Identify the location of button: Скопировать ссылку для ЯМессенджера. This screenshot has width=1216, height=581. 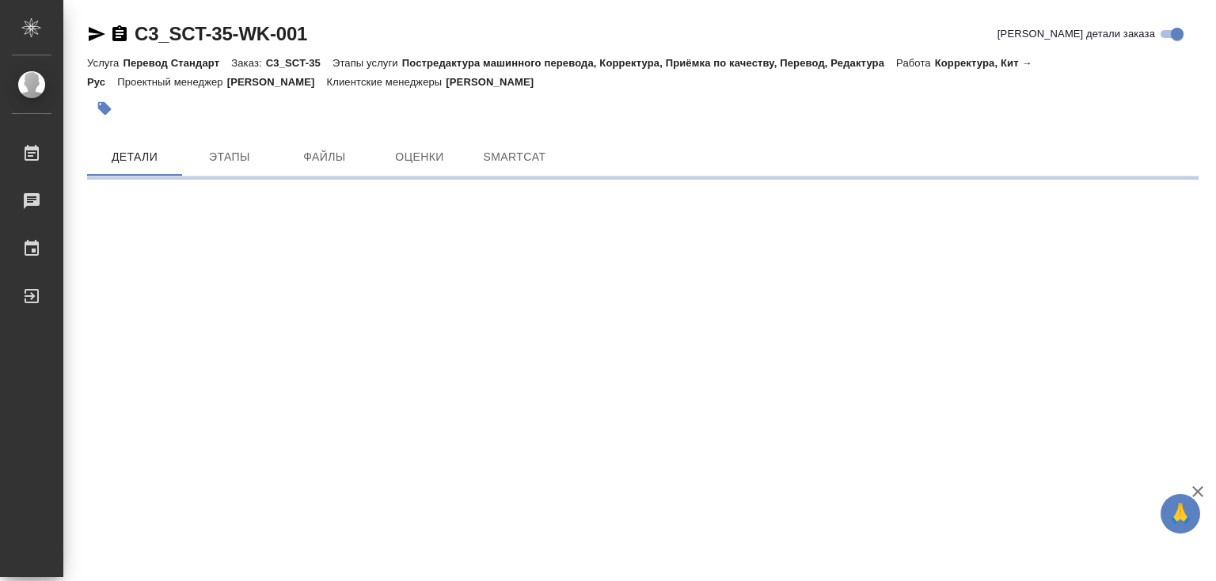
(97, 34).